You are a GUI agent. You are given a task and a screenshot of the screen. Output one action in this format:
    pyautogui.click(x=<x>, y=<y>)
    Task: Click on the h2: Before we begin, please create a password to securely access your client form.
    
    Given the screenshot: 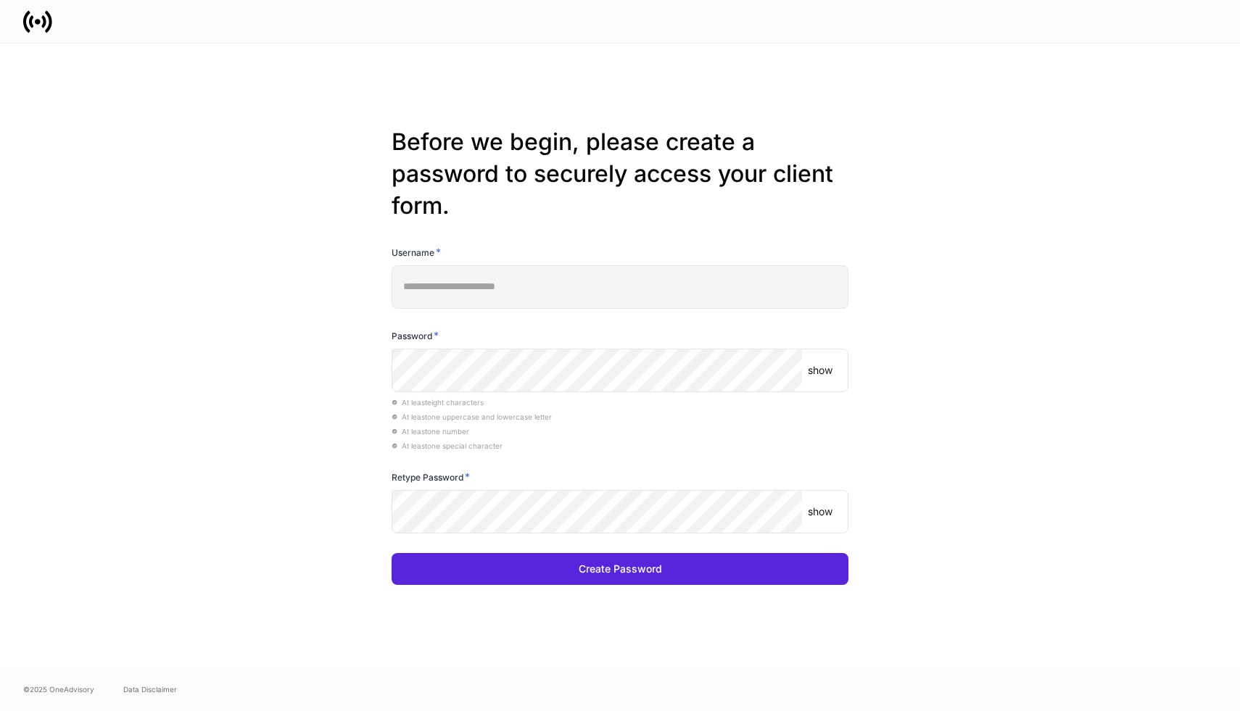 What is the action you would take?
    pyautogui.click(x=620, y=174)
    